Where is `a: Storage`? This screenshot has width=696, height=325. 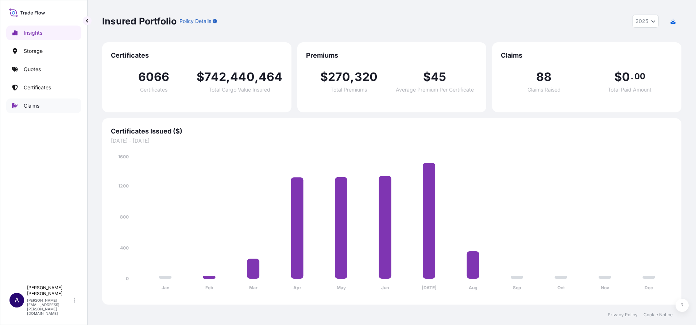 a: Storage is located at coordinates (44, 51).